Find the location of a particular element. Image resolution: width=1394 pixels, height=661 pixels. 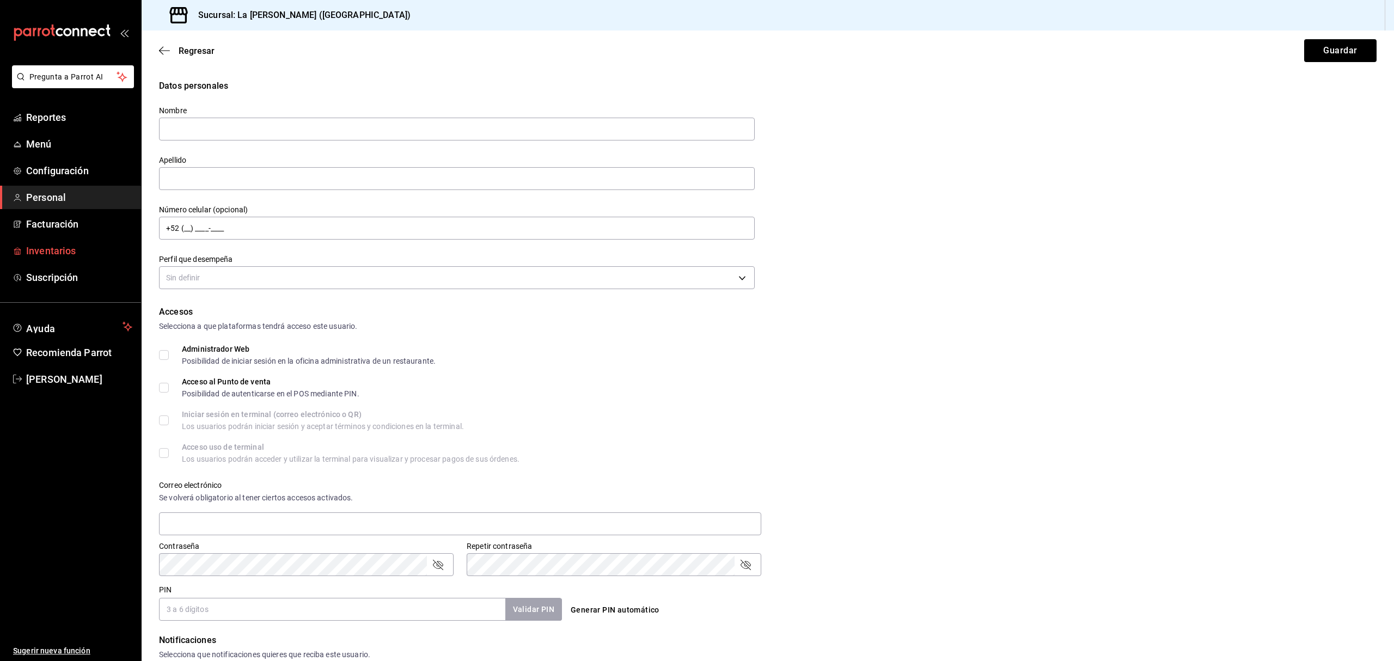

span: Regresar is located at coordinates (197, 51).